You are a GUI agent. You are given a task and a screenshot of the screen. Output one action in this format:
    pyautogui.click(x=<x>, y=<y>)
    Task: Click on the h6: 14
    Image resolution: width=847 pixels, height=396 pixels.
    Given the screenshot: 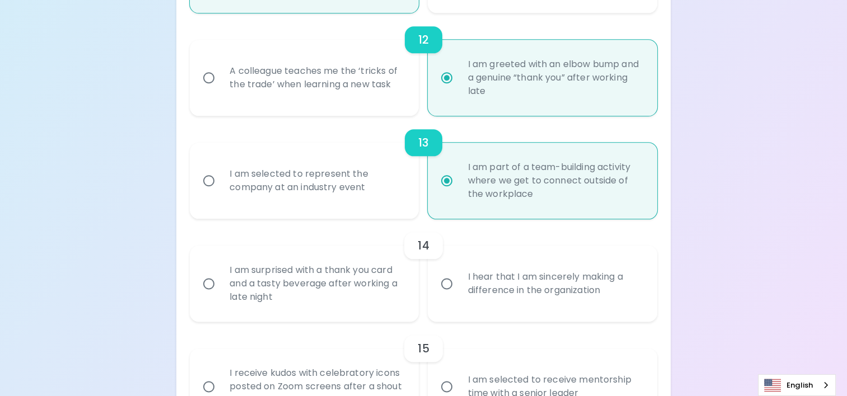 What is the action you would take?
    pyautogui.click(x=423, y=246)
    